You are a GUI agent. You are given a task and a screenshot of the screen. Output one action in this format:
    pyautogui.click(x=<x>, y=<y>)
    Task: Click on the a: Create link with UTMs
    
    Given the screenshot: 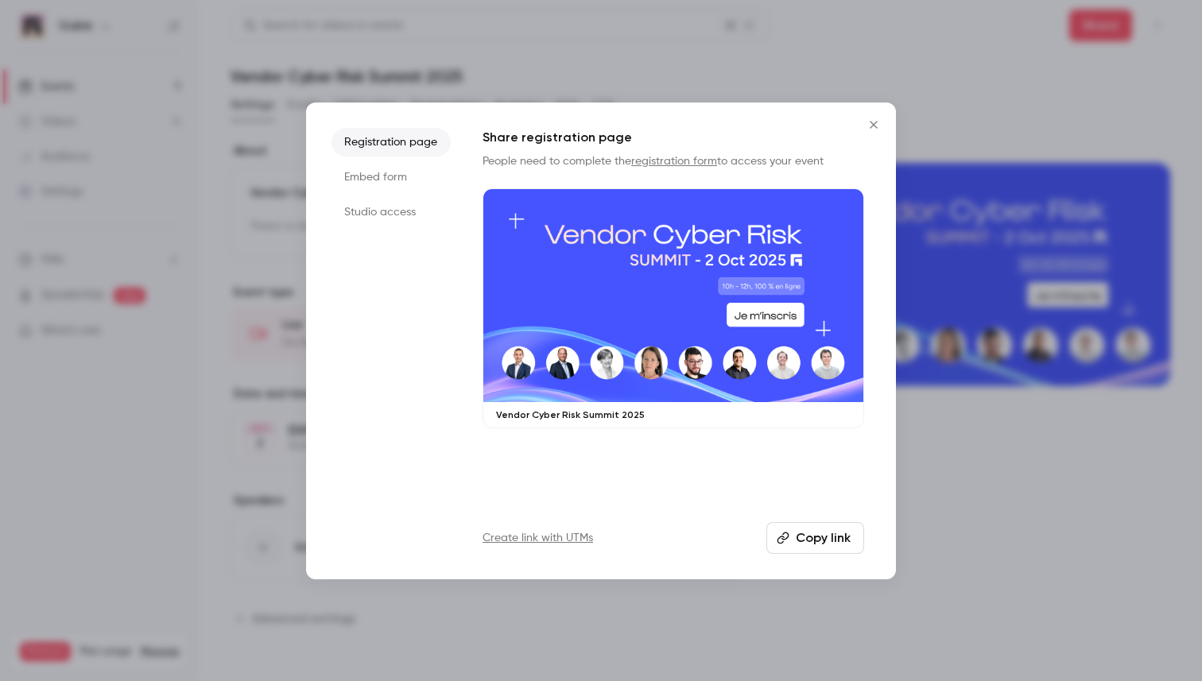 What is the action you would take?
    pyautogui.click(x=537, y=538)
    